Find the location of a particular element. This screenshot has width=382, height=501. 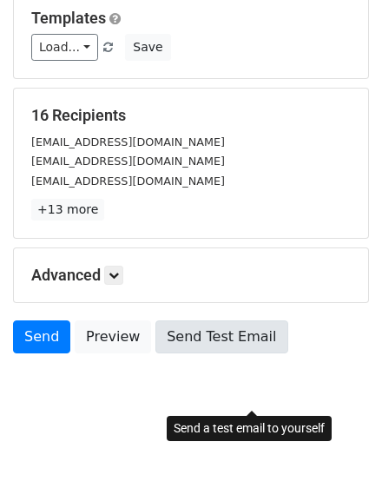

div: Send a test email to yourself is located at coordinates (249, 428).